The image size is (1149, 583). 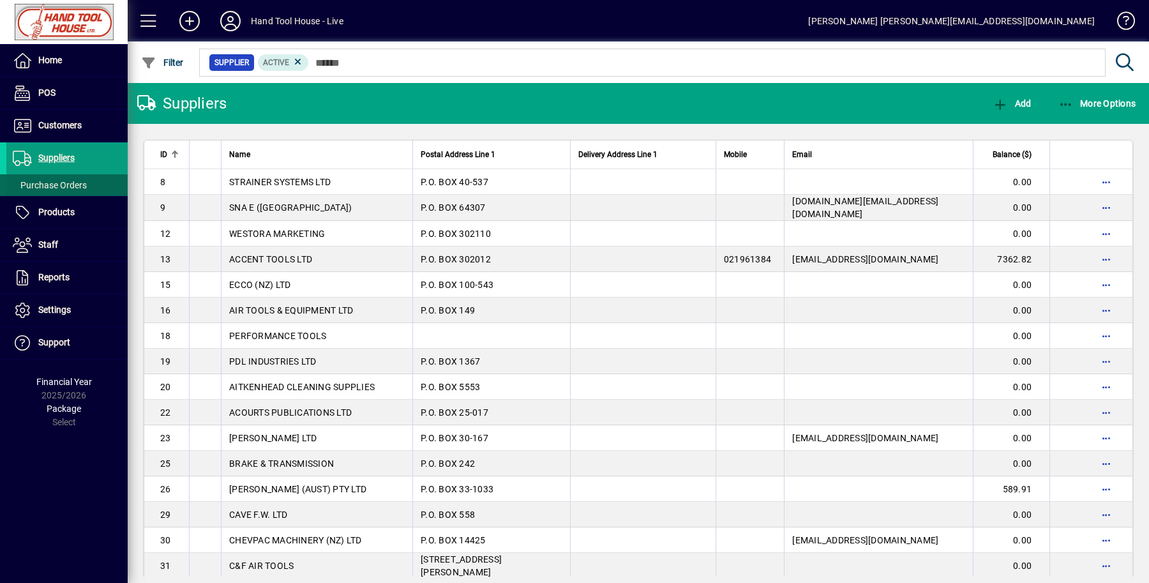 What do you see at coordinates (261, 565) in the screenshot?
I see `span: C&F AIR TOOLS` at bounding box center [261, 565].